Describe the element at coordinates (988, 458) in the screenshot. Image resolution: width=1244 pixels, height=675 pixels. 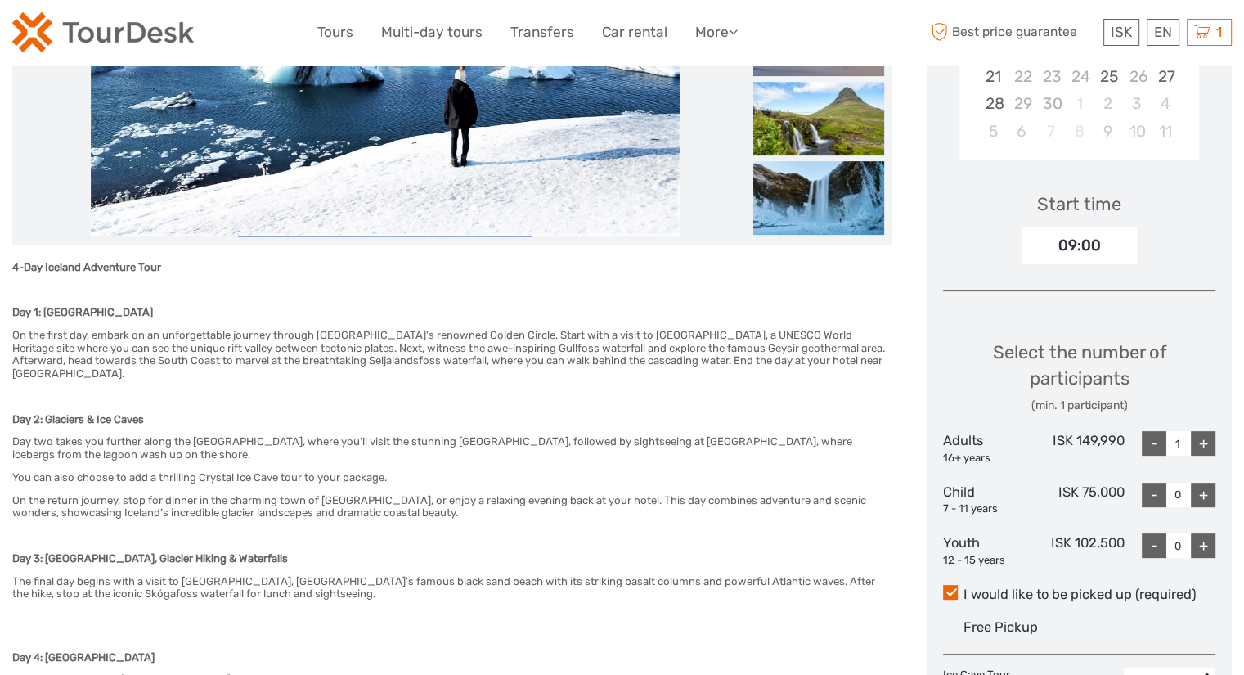
I see `div: 16+ years` at that location.